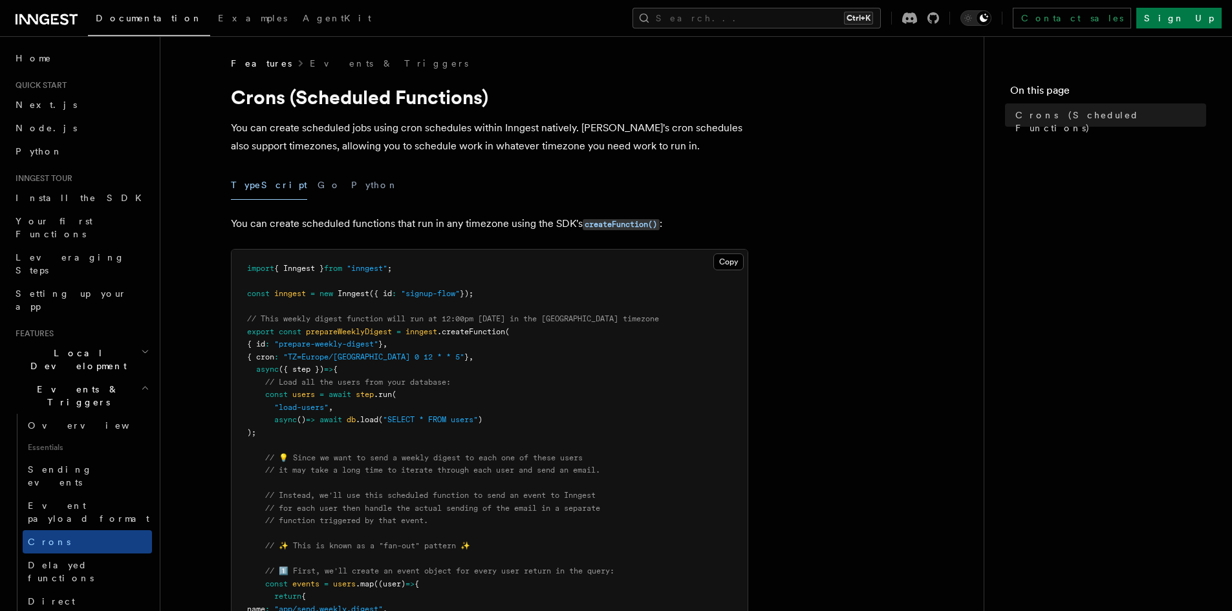 The height and width of the screenshot is (611, 1232). Describe the element at coordinates (81, 300) in the screenshot. I see `a: Setting up your app` at that location.